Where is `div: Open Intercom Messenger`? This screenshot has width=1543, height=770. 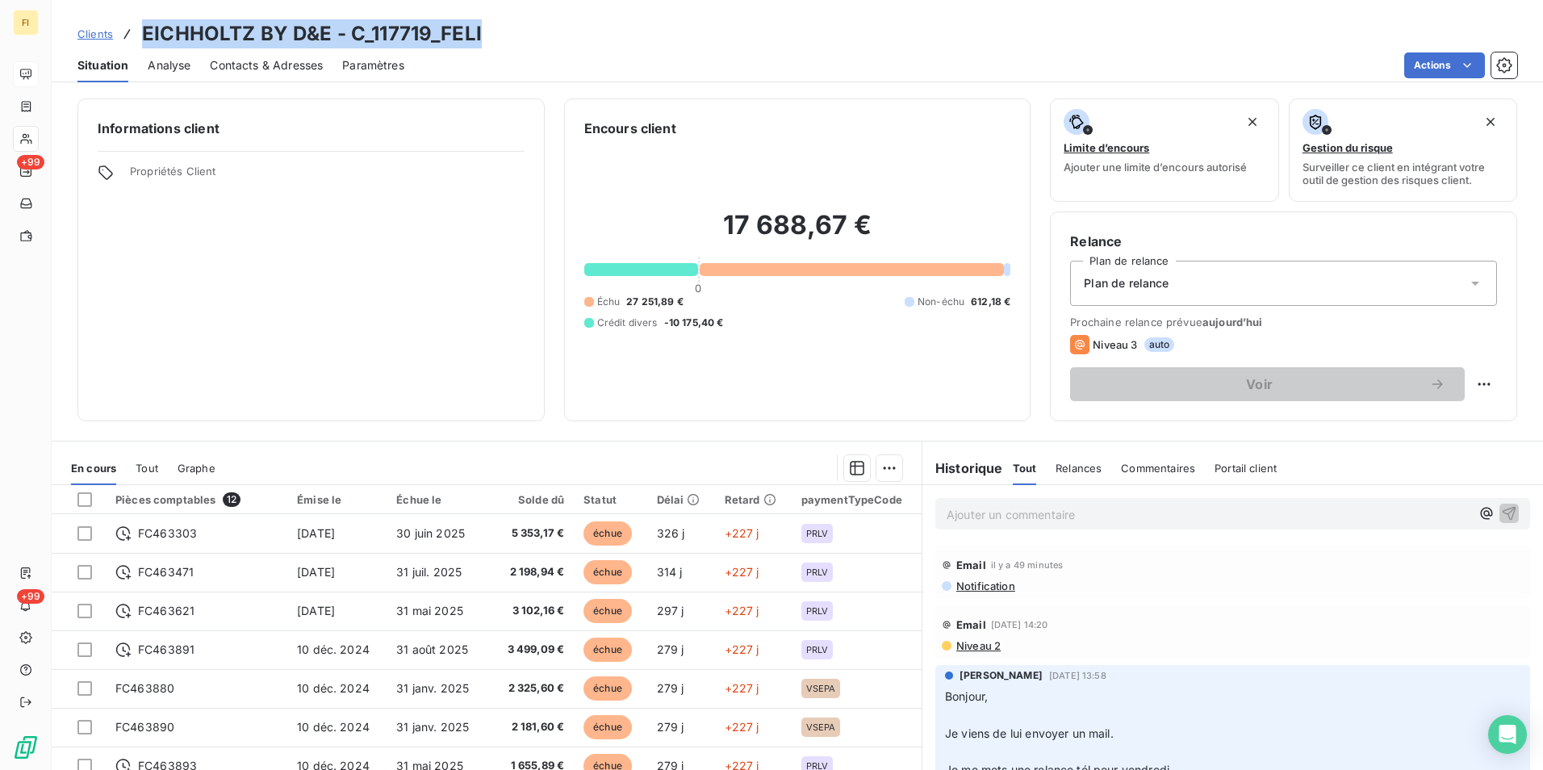 div: Open Intercom Messenger is located at coordinates (1508, 735).